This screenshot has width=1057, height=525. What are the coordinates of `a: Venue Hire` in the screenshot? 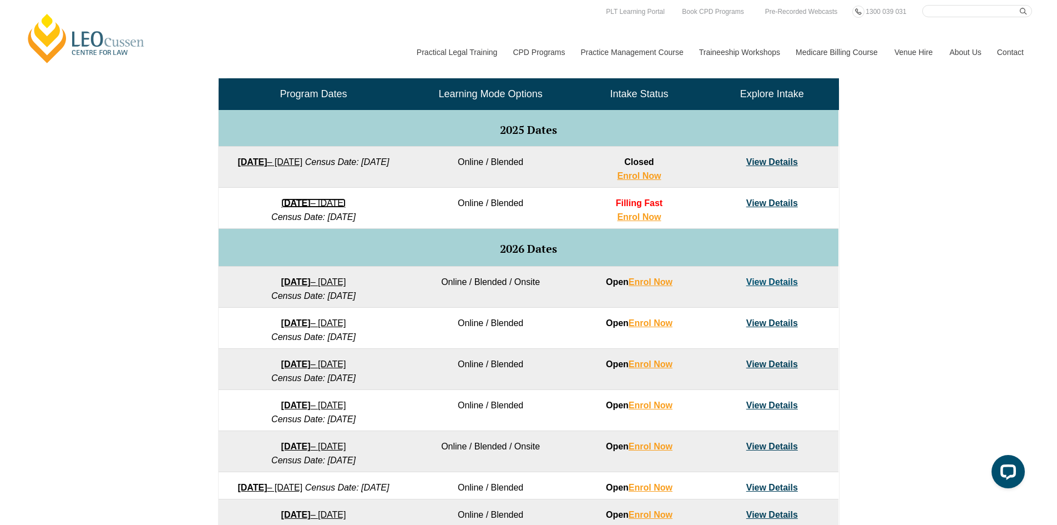 It's located at (914, 52).